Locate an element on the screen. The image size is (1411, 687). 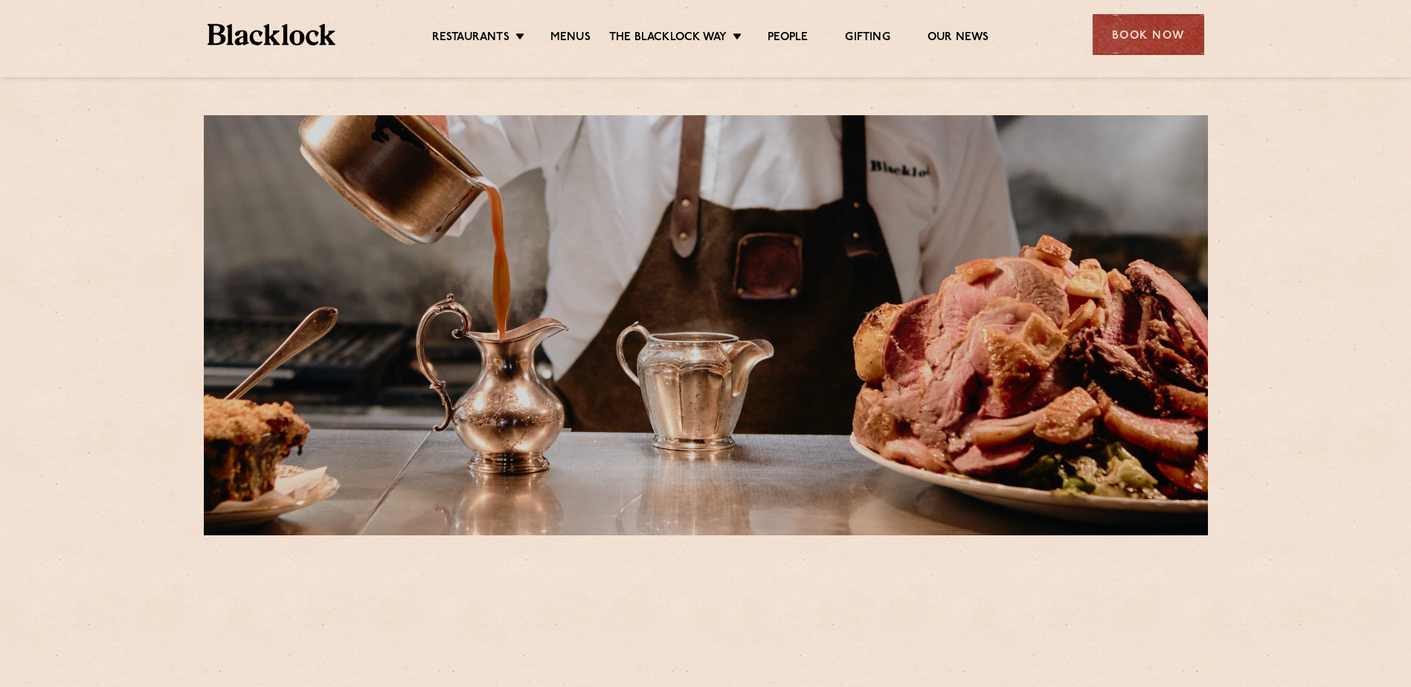
a: Restaurants is located at coordinates (471, 39).